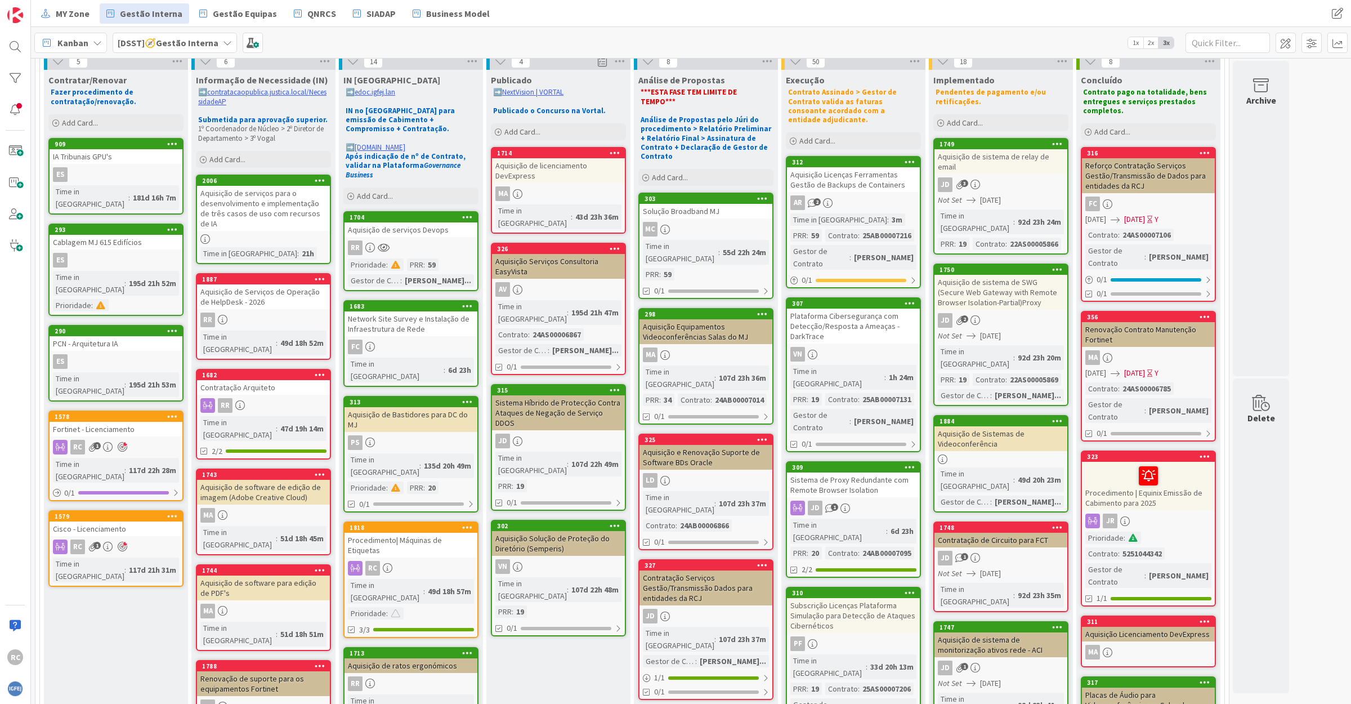  I want to click on a: NextVision | VORTAL, so click(533, 92).